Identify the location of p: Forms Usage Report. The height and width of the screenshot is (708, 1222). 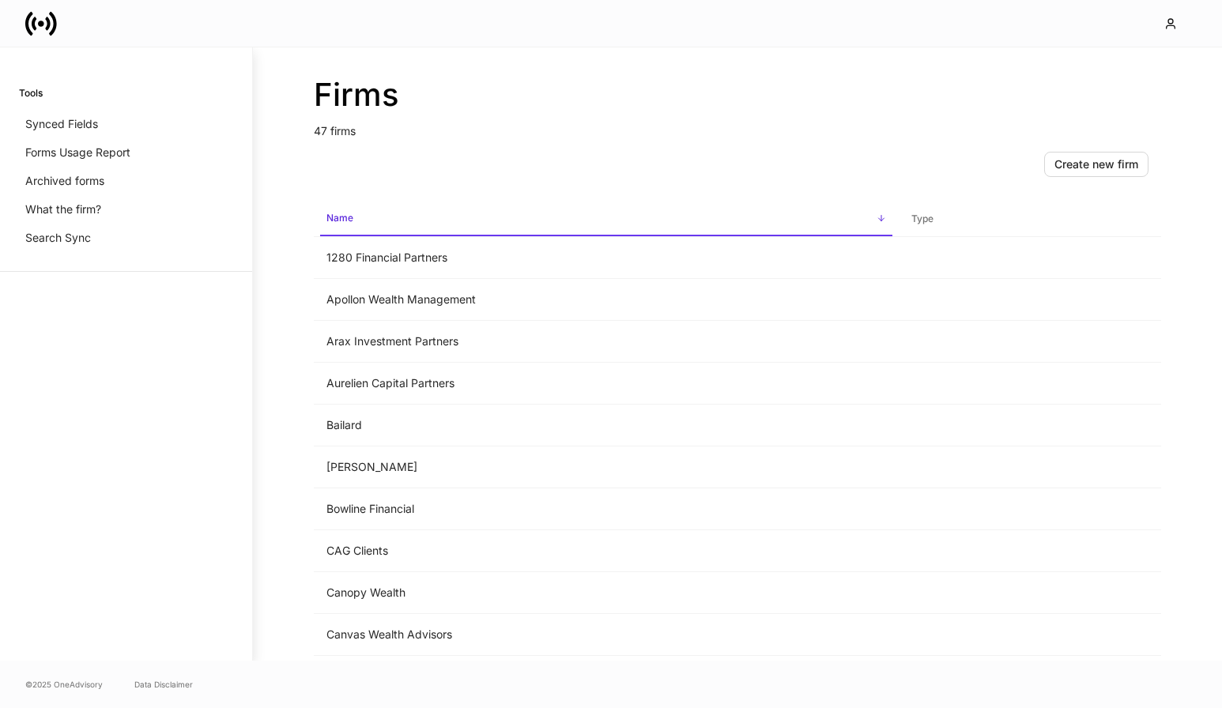
(77, 153).